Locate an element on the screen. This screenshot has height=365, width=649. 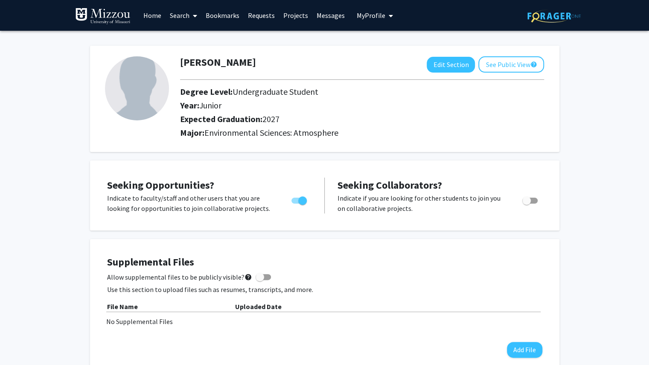
a: Home is located at coordinates (152, 15).